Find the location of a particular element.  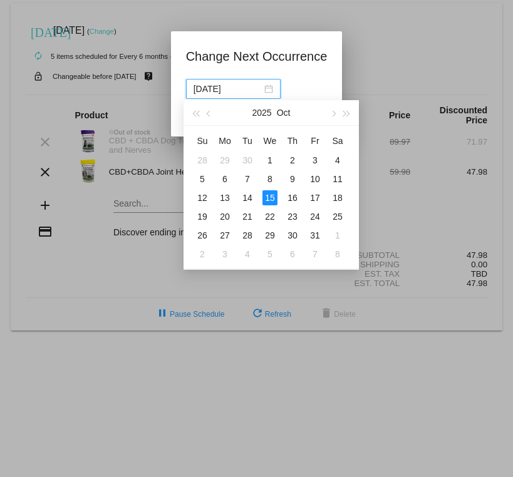

th: Sat is located at coordinates (337, 141).